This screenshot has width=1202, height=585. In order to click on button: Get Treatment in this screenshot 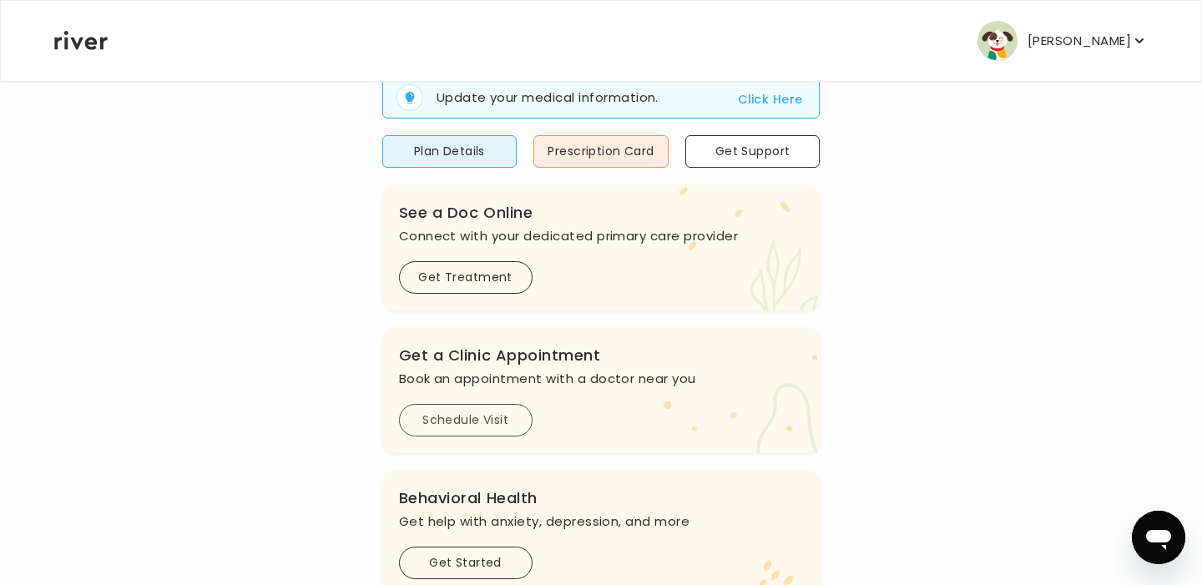, I will do `click(466, 277)`.